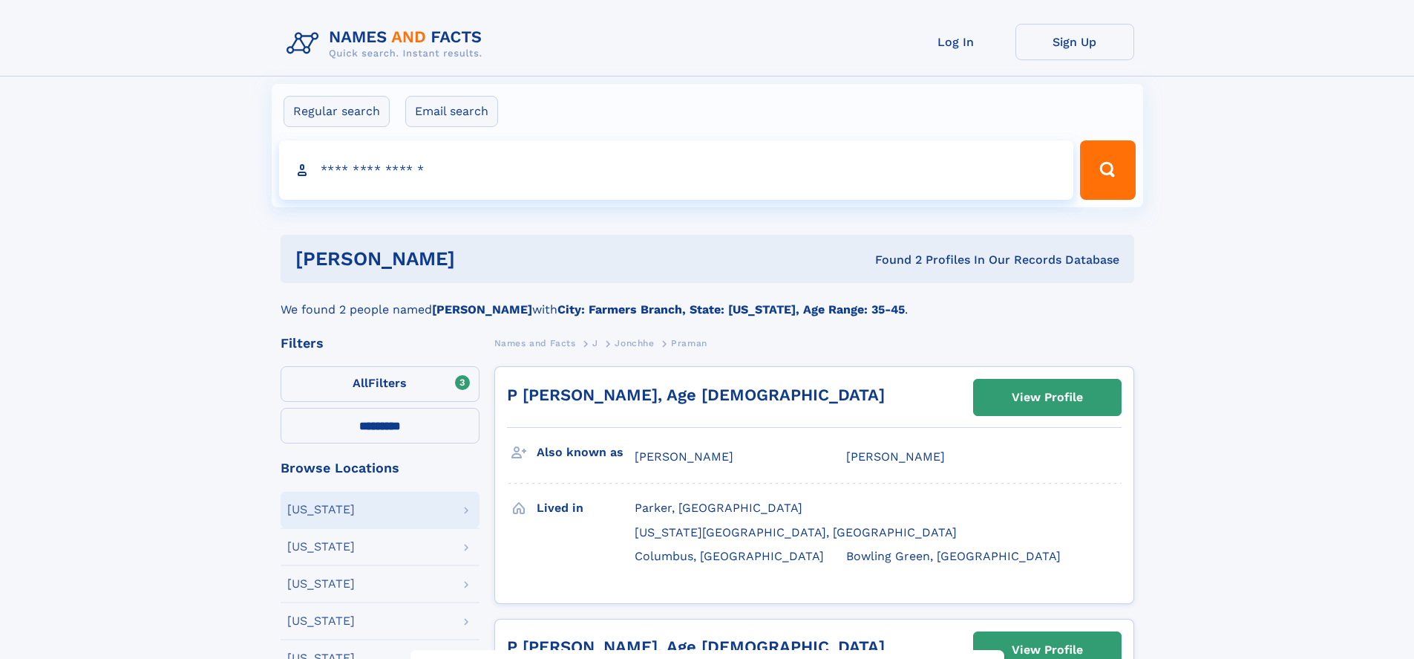  What do you see at coordinates (1048, 397) in the screenshot?
I see `a: View Profile` at bounding box center [1048, 397].